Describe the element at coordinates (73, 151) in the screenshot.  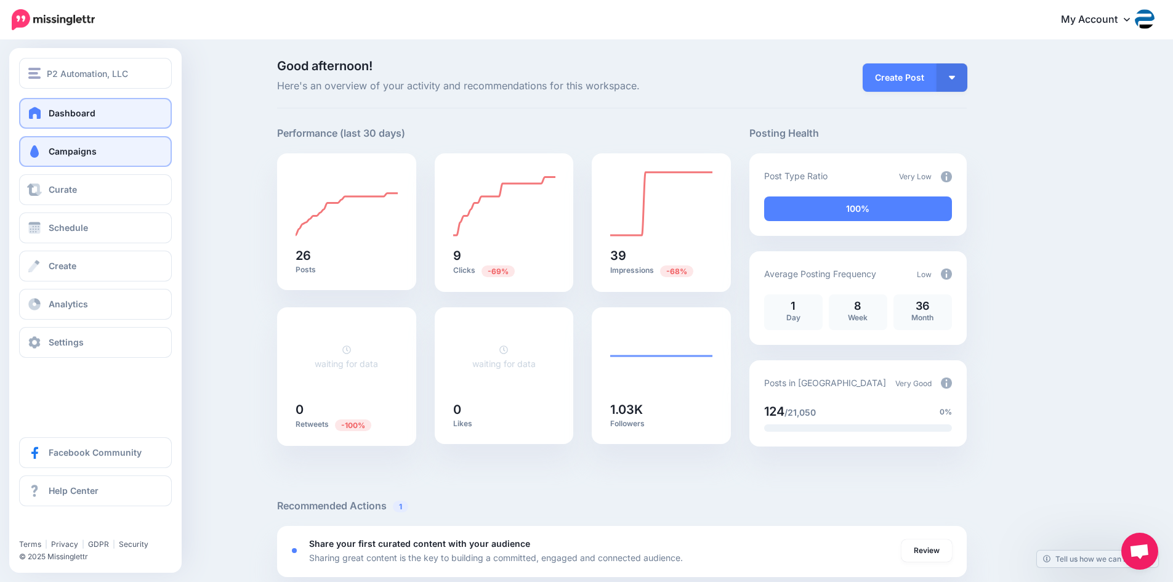
I see `span: Campaigns` at that location.